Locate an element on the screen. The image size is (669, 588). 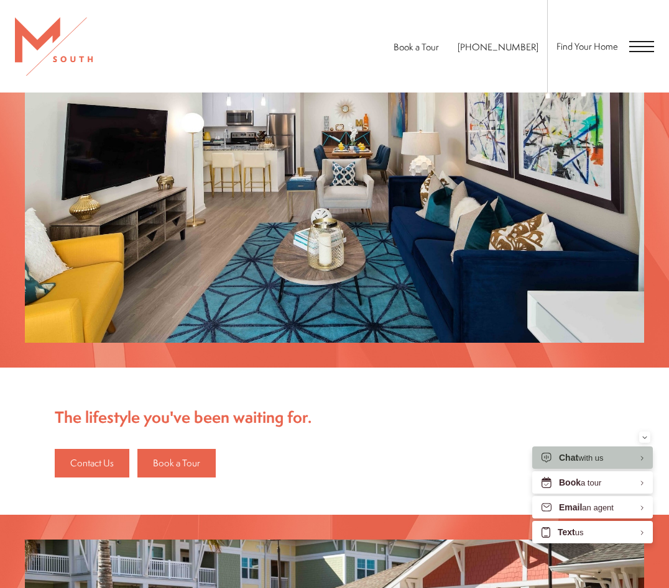
a: Call Us at 813-570-8014 is located at coordinates (498, 47).